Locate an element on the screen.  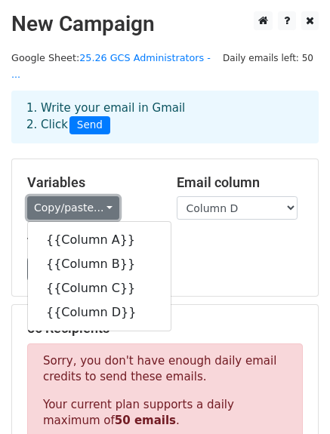
a: {{Column D}} is located at coordinates (99, 313).